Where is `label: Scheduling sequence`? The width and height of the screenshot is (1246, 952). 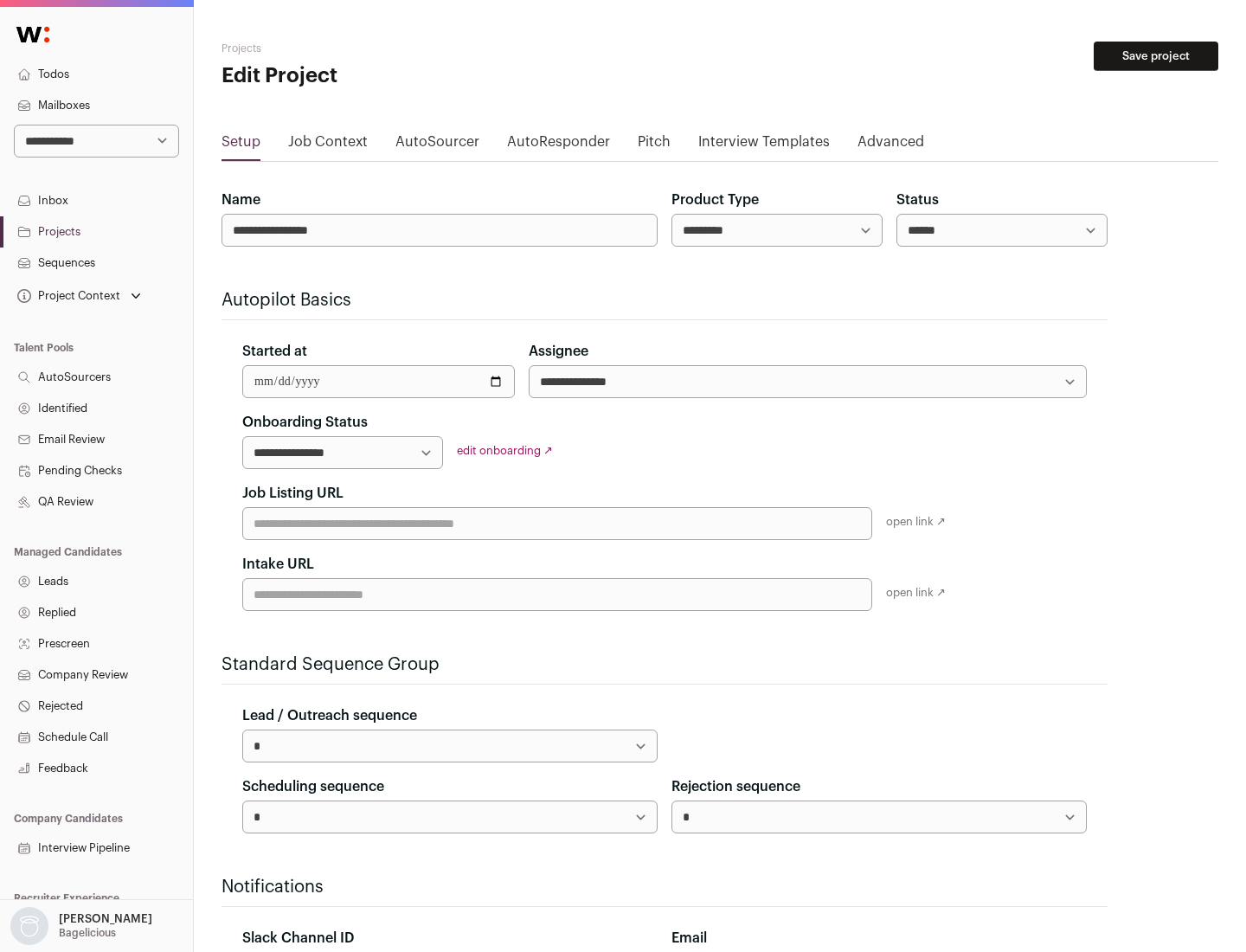
label: Scheduling sequence is located at coordinates (313, 787).